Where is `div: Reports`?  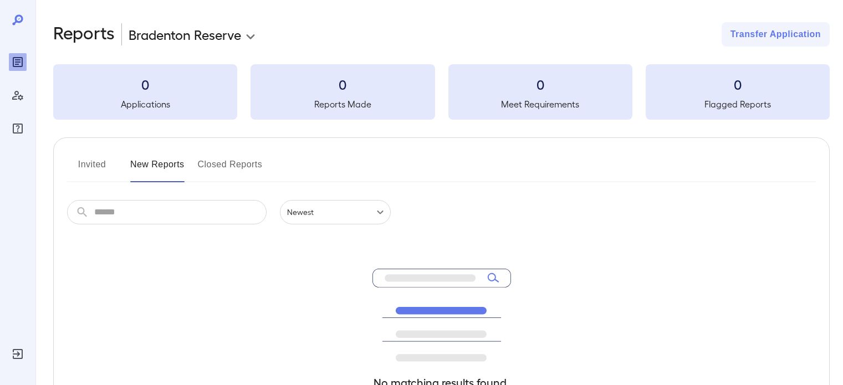 div: Reports is located at coordinates (18, 62).